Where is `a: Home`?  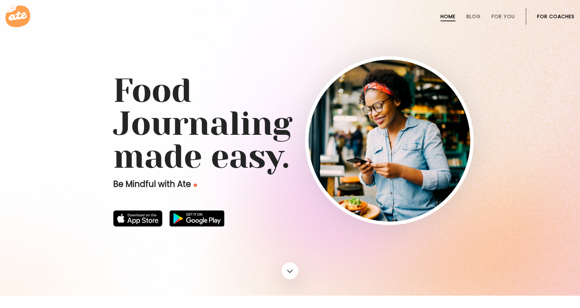 a: Home is located at coordinates (448, 16).